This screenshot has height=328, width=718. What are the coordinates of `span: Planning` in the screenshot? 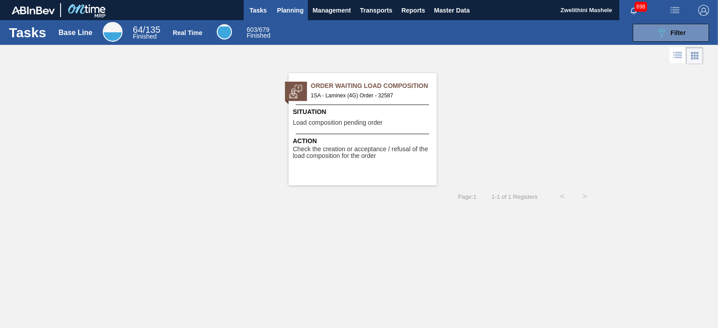 It's located at (290, 10).